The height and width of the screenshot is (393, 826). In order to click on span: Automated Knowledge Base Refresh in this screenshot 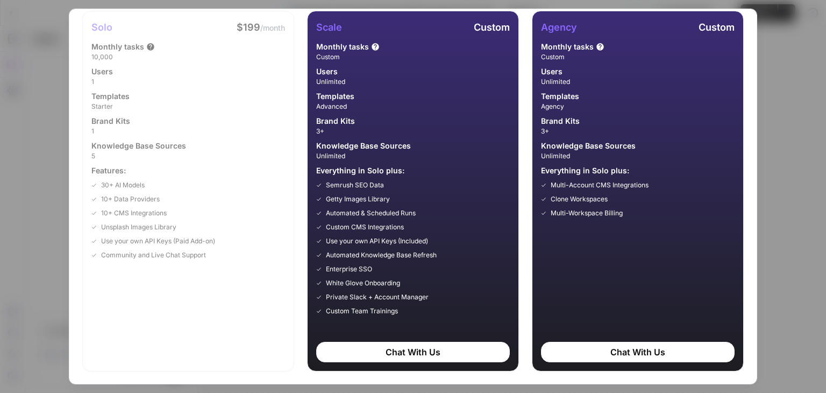, I will do `click(381, 255)`.